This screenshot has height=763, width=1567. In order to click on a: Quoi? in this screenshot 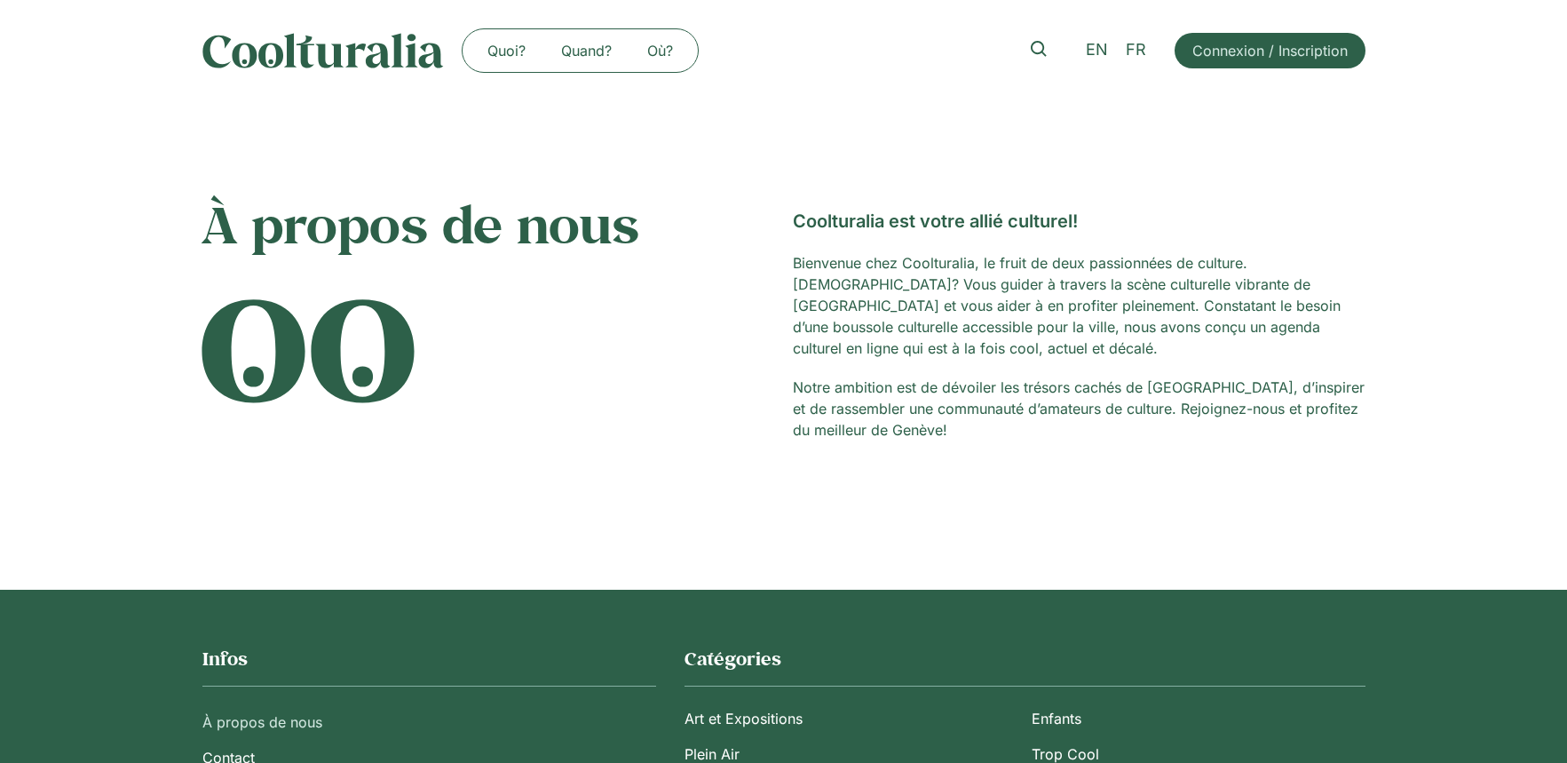, I will do `click(506, 51)`.